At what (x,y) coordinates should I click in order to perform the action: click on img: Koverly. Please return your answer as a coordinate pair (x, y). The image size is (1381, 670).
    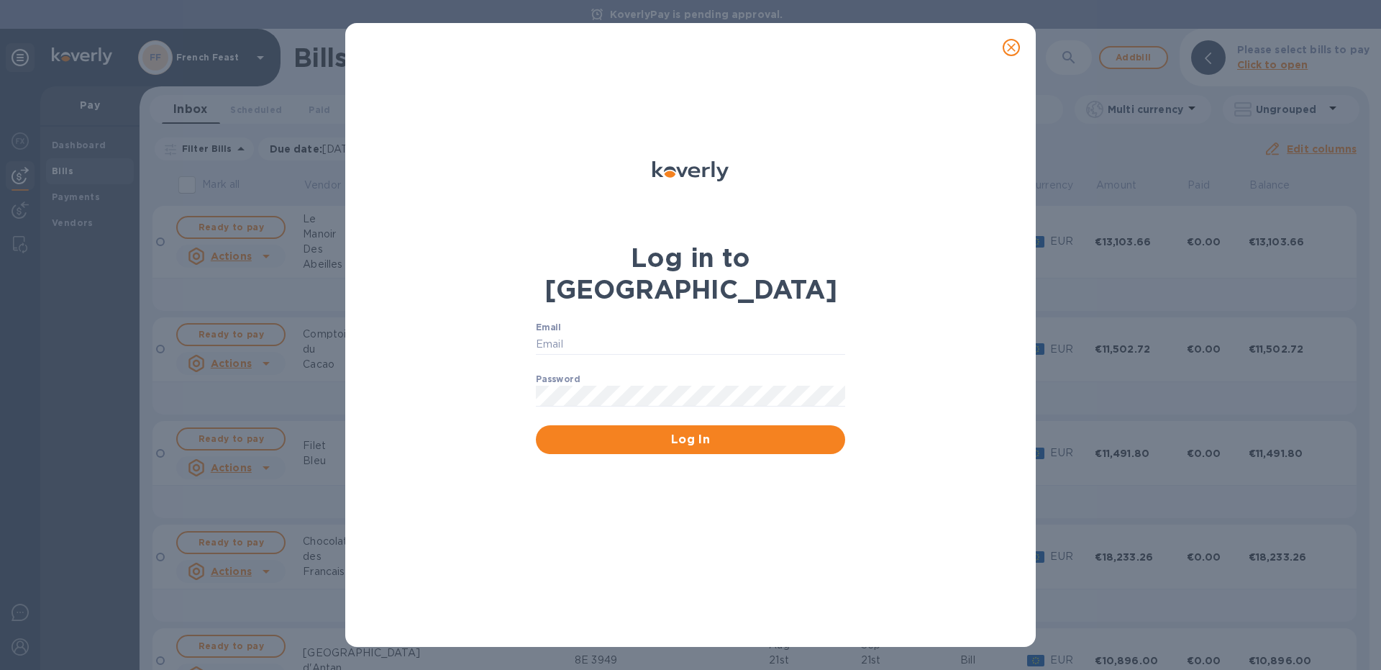
    Looking at the image, I should click on (690, 171).